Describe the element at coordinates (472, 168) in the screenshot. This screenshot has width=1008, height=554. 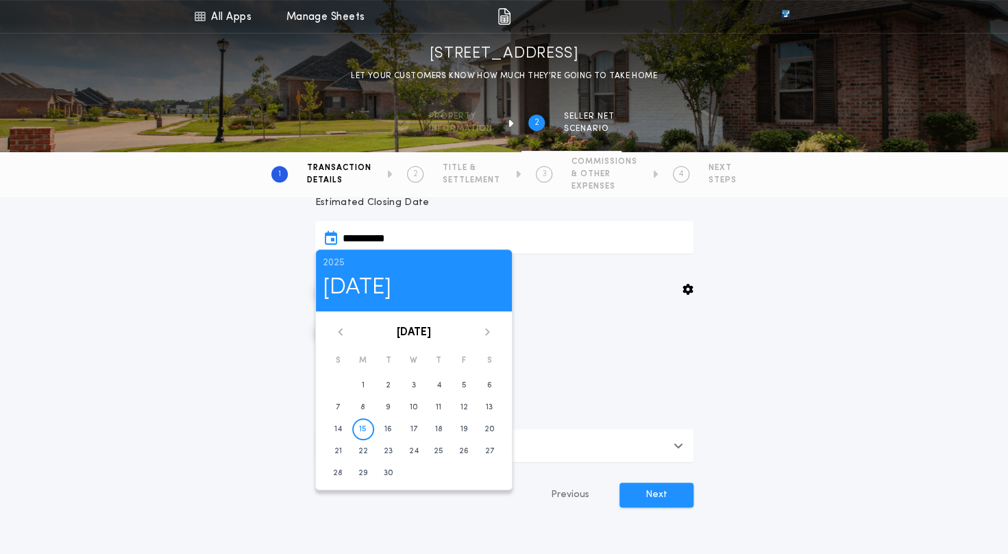
I see `span: TITLE &` at that location.